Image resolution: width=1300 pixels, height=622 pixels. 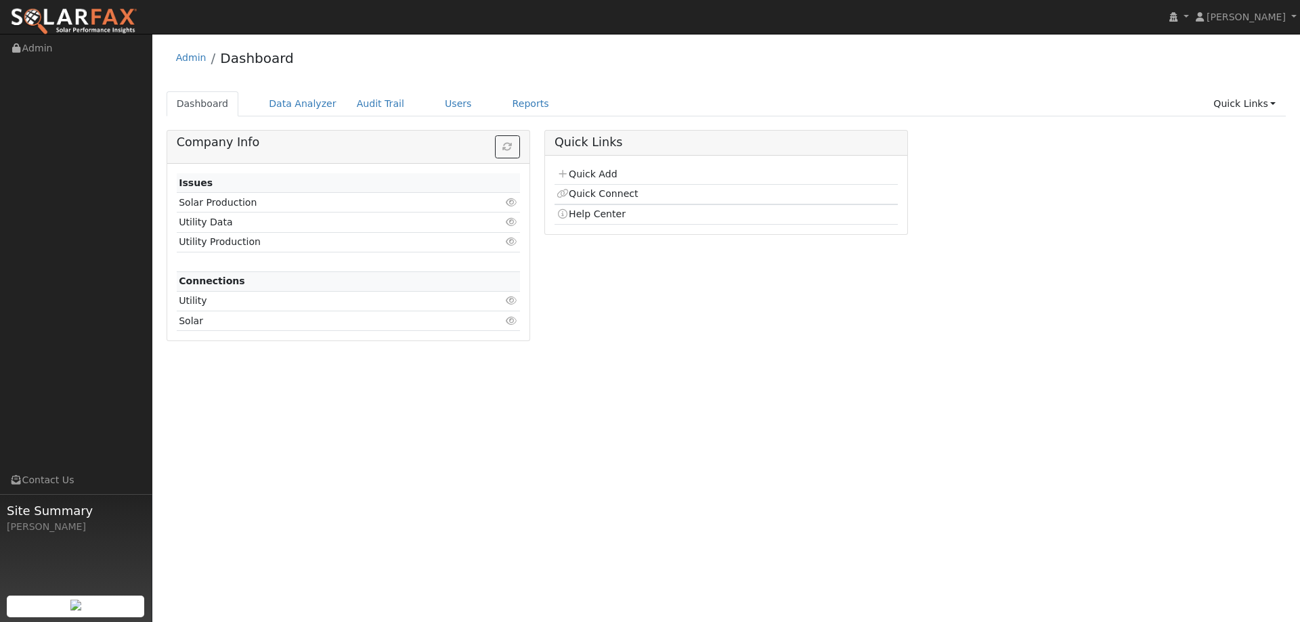 What do you see at coordinates (303, 104) in the screenshot?
I see `a: Data Analyzer` at bounding box center [303, 104].